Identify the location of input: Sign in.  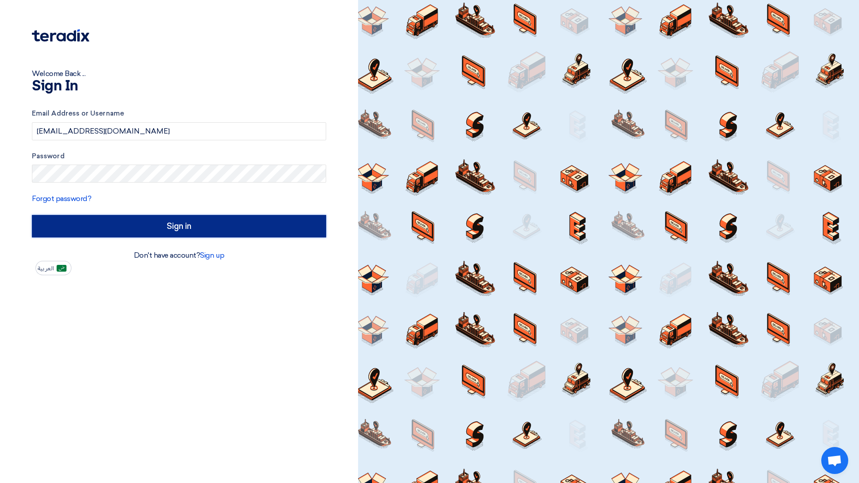
(179, 226).